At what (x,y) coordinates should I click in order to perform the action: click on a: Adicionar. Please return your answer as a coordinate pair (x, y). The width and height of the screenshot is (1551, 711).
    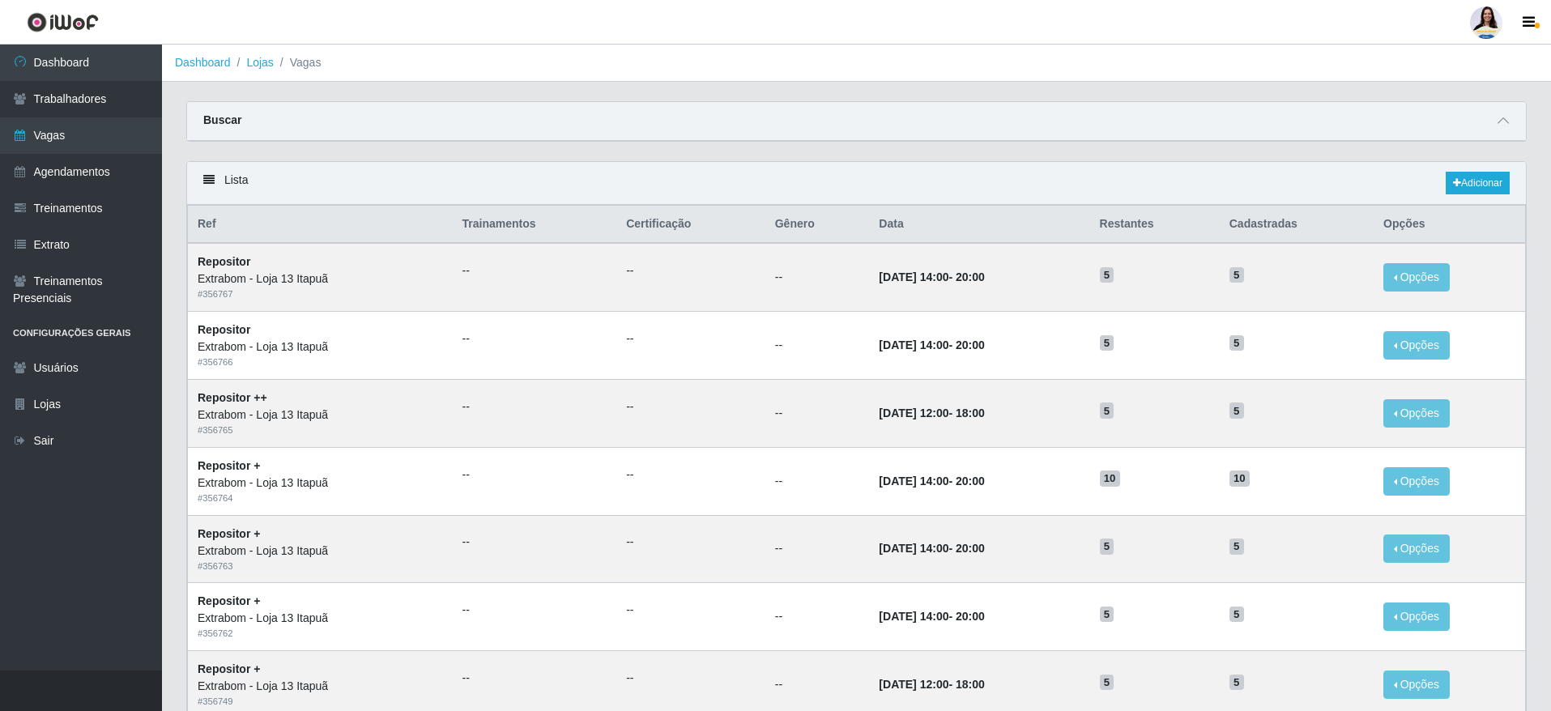
    Looking at the image, I should click on (1477, 183).